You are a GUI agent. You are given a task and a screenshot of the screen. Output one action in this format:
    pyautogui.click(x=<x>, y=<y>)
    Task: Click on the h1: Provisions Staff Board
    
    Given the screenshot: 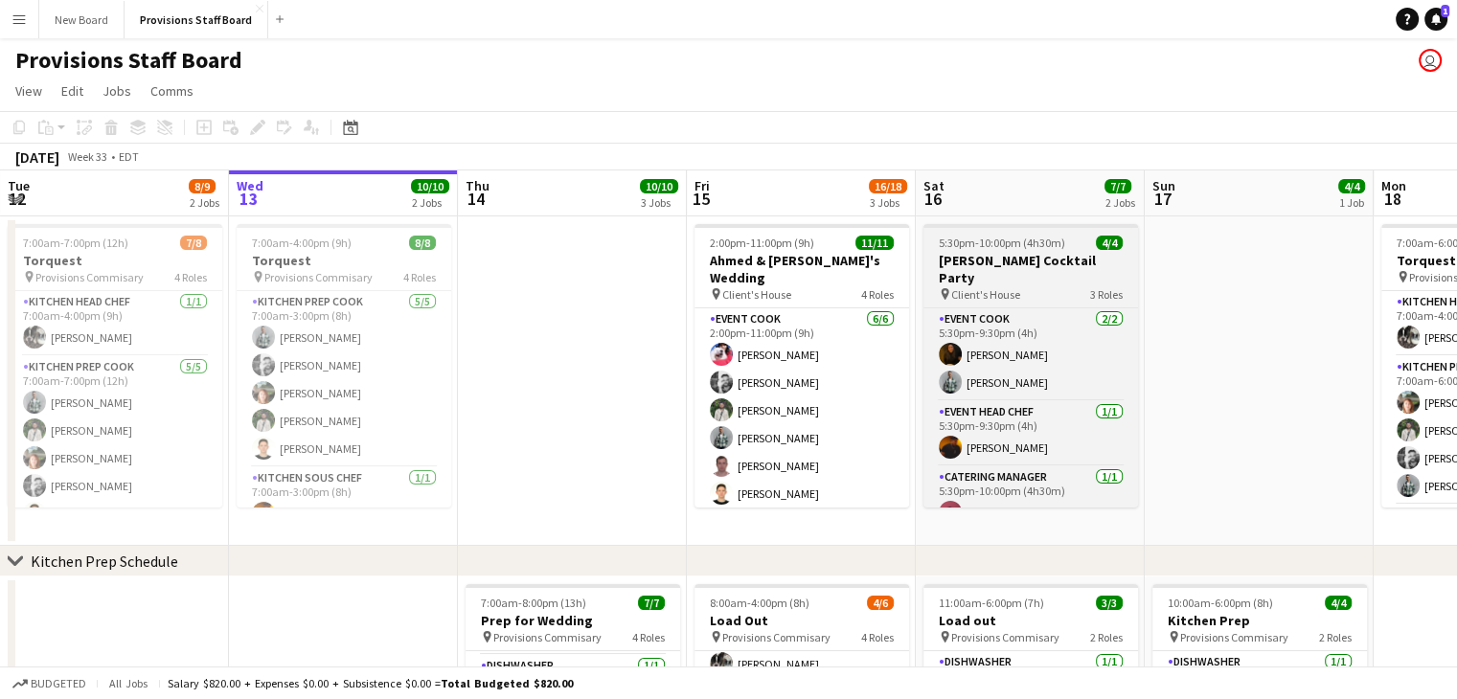 What is the action you would take?
    pyautogui.click(x=128, y=60)
    